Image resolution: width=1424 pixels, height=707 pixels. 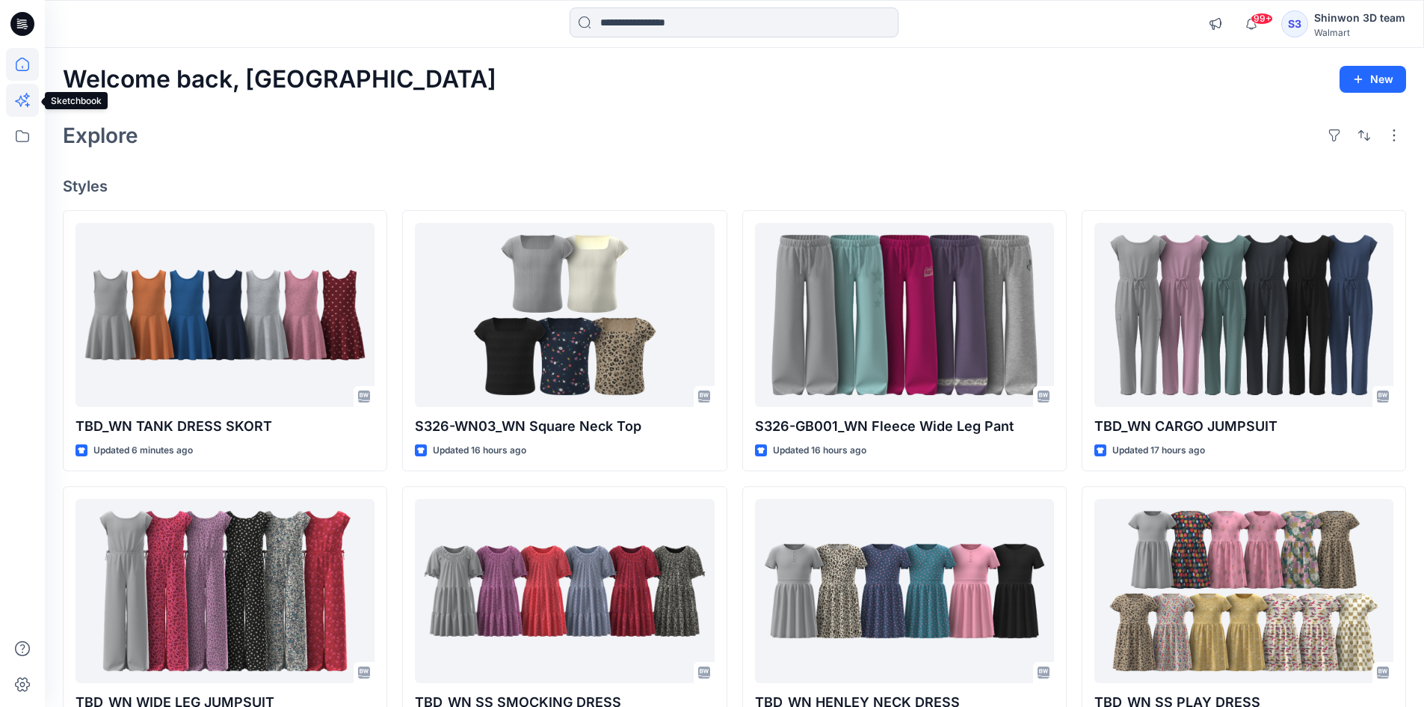 What do you see at coordinates (565, 315) in the screenshot?
I see `a: S326-WN03_WN Square Neck Top` at bounding box center [565, 315].